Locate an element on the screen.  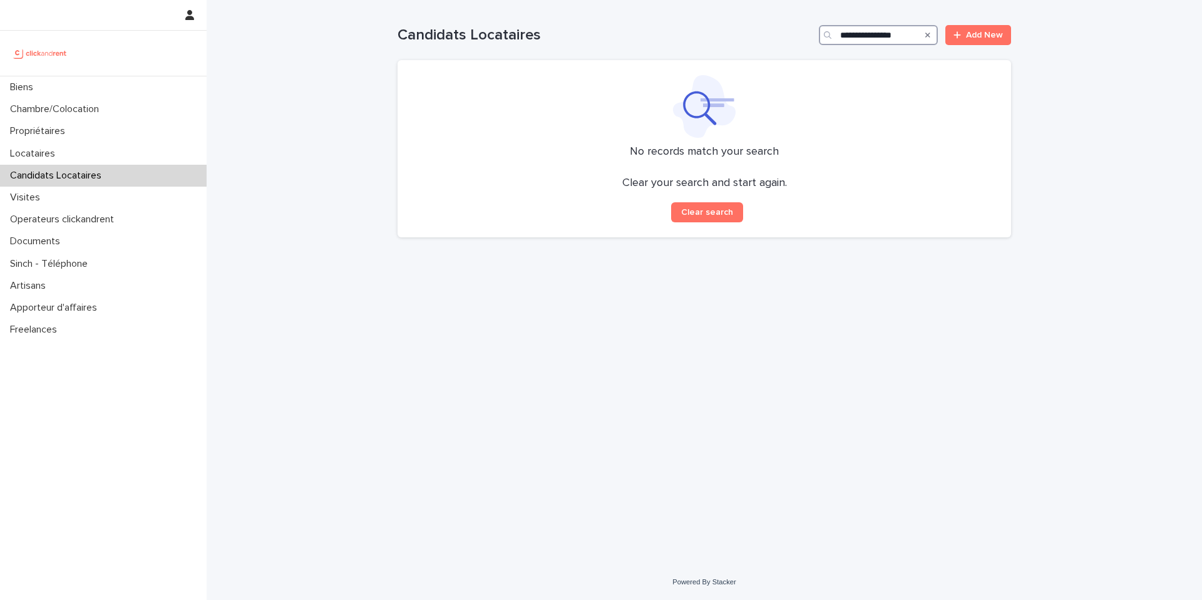
p: Visites is located at coordinates (28, 197).